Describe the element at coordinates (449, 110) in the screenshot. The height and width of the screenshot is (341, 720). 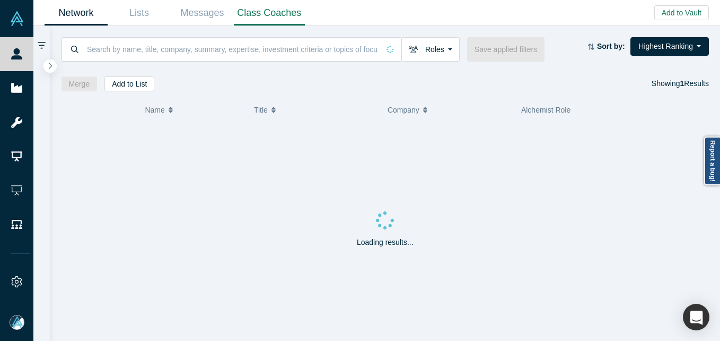
I see `button: Company` at that location.